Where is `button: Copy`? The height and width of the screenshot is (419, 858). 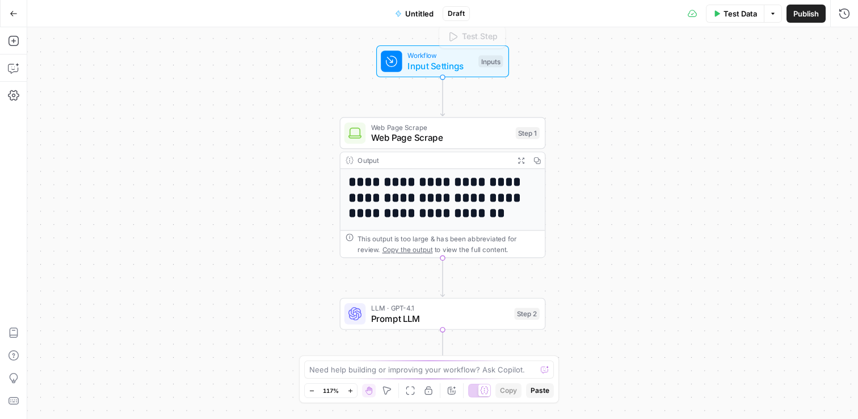
button: Copy is located at coordinates (508, 390).